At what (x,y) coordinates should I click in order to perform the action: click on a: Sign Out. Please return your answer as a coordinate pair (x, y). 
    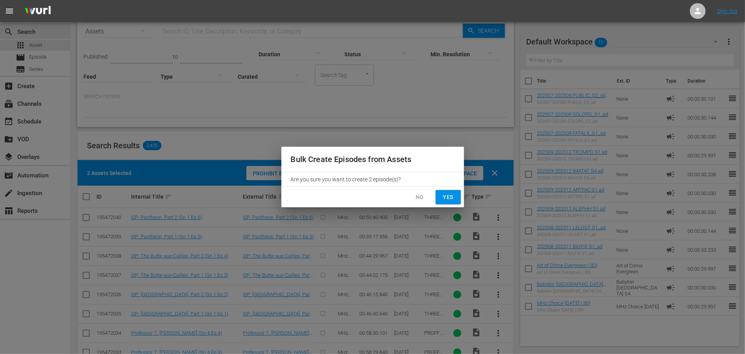
    Looking at the image, I should click on (728, 11).